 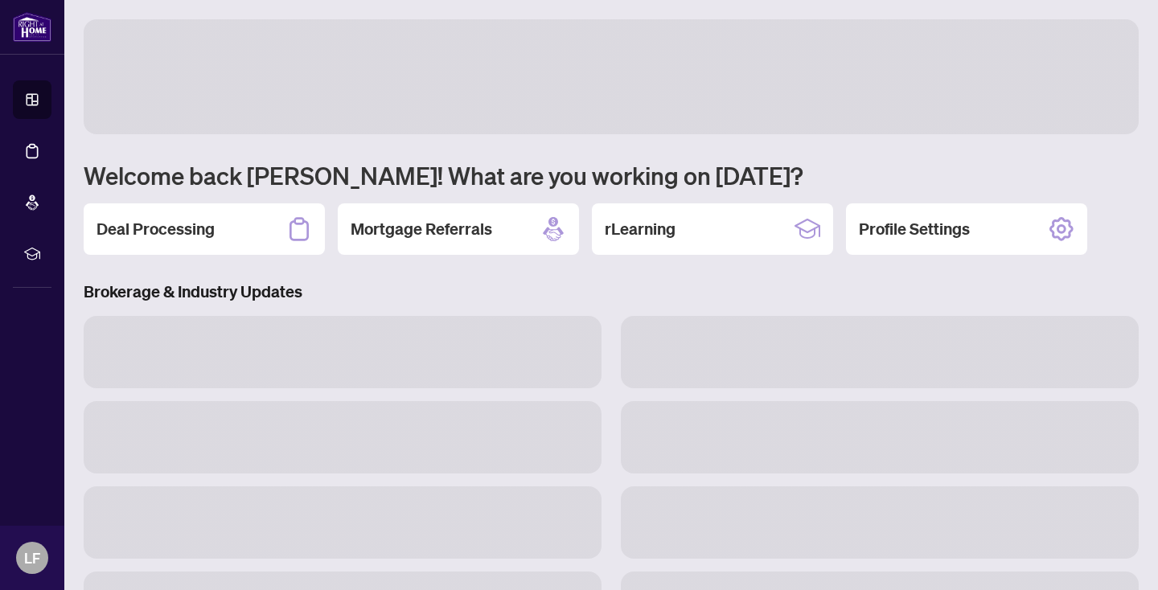 I want to click on span: LF, so click(x=32, y=558).